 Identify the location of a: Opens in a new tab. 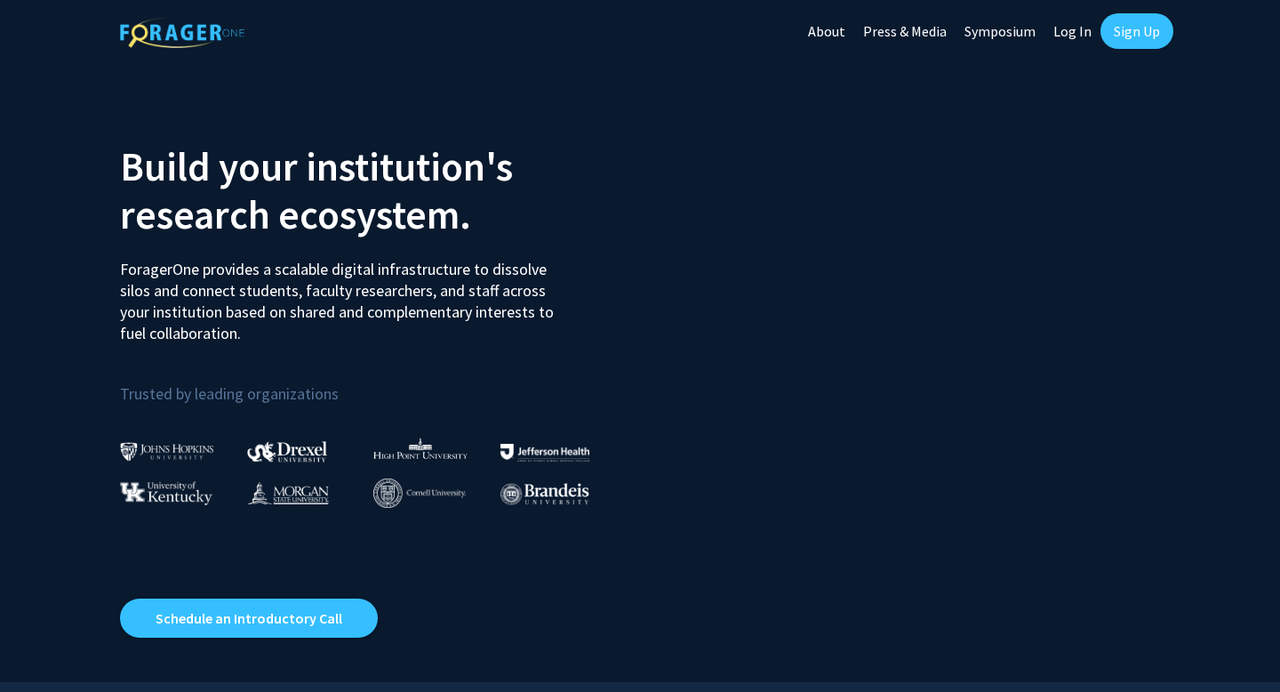
(249, 618).